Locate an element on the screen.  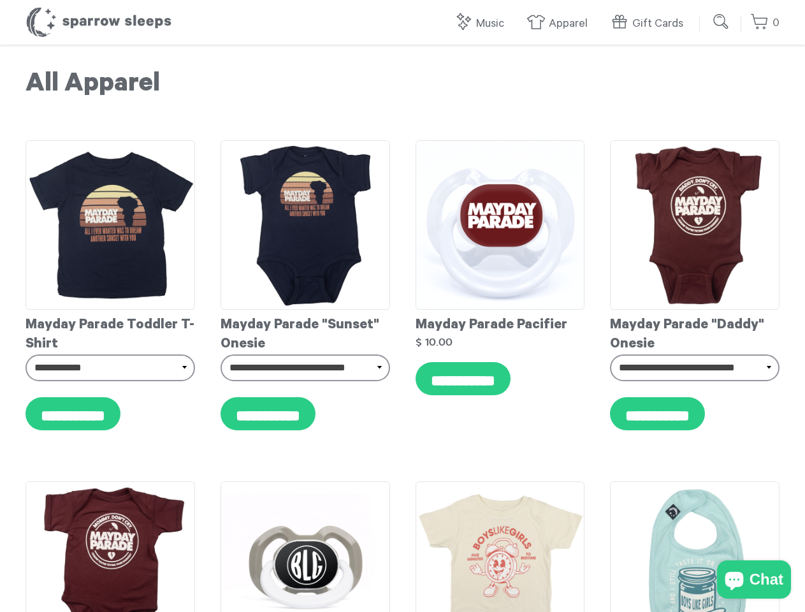
inbox-online-store-chat: Shopify online store chat is located at coordinates (754, 580).